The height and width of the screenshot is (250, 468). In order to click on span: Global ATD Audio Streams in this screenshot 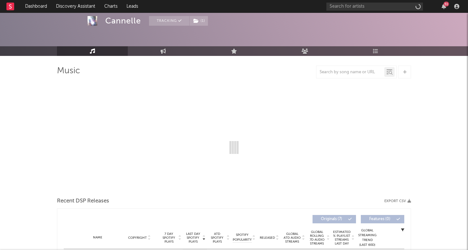, I will do `click(292, 238)`.